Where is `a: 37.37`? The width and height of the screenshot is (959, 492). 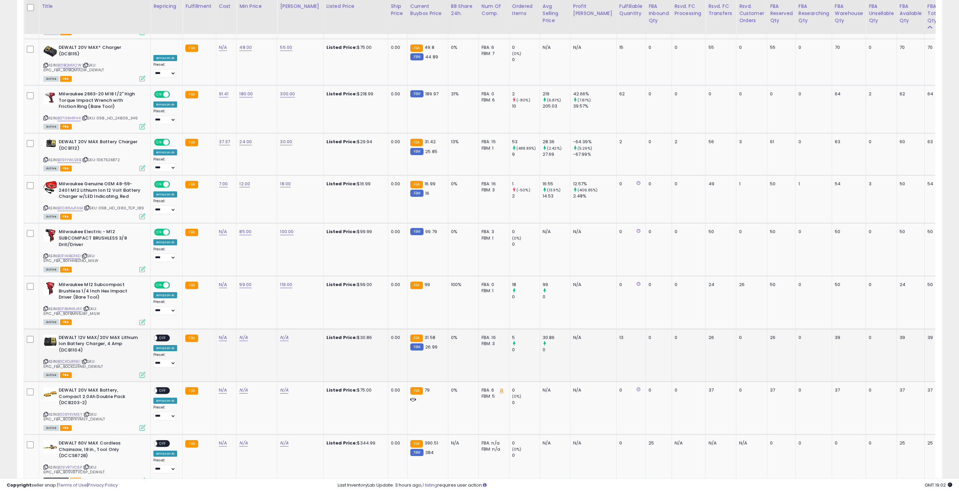
a: 37.37 is located at coordinates (225, 142).